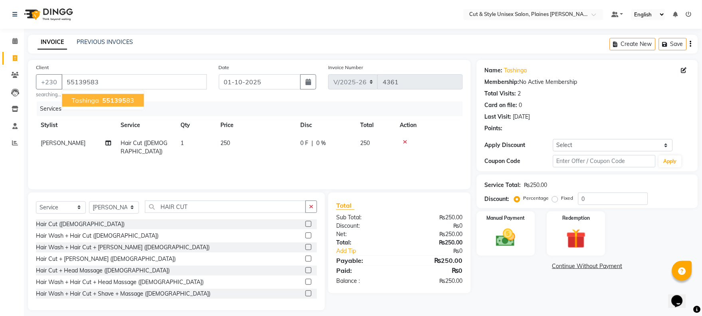 The height and width of the screenshot is (316, 702). What do you see at coordinates (196, 125) in the screenshot?
I see `th: Qty` at bounding box center [196, 125].